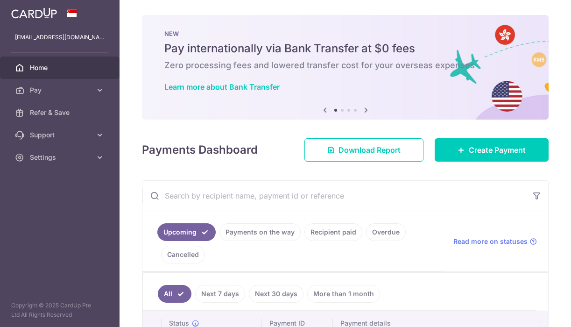 The width and height of the screenshot is (571, 327). I want to click on span: Refer & Save, so click(61, 112).